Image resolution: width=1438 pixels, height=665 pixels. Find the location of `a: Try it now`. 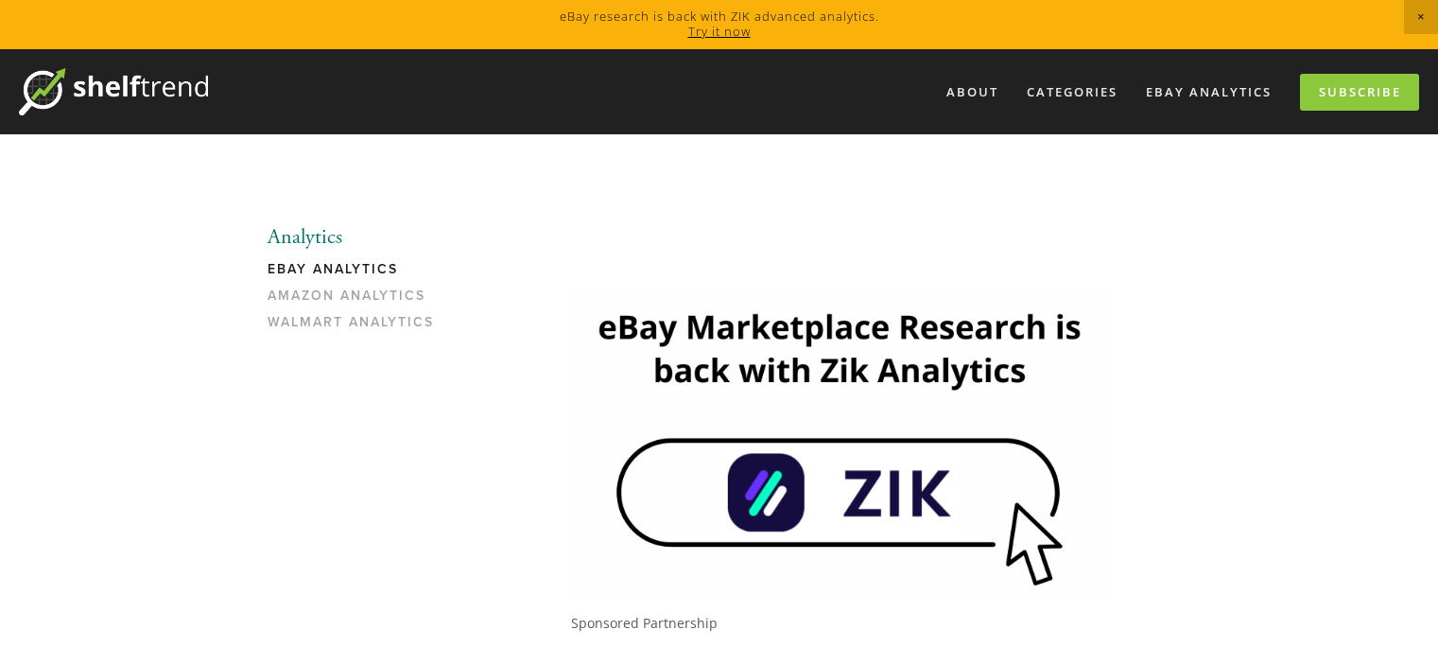

a: Try it now is located at coordinates (719, 31).